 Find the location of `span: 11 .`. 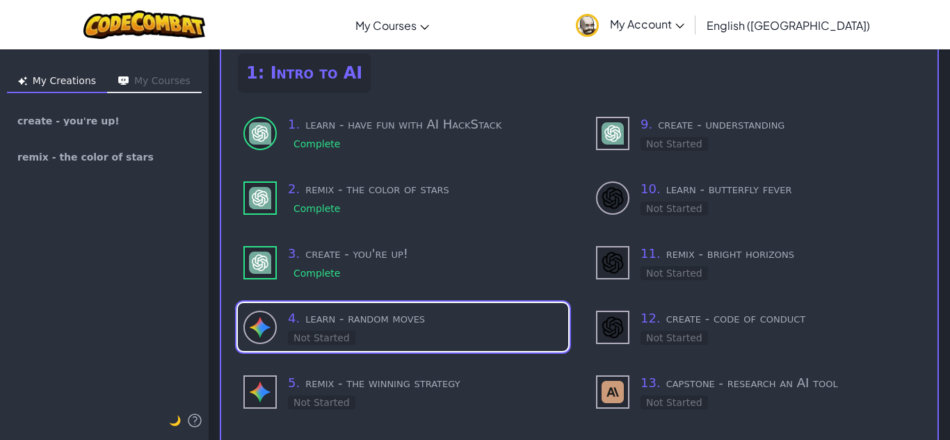

span: 11 . is located at coordinates (651, 253).